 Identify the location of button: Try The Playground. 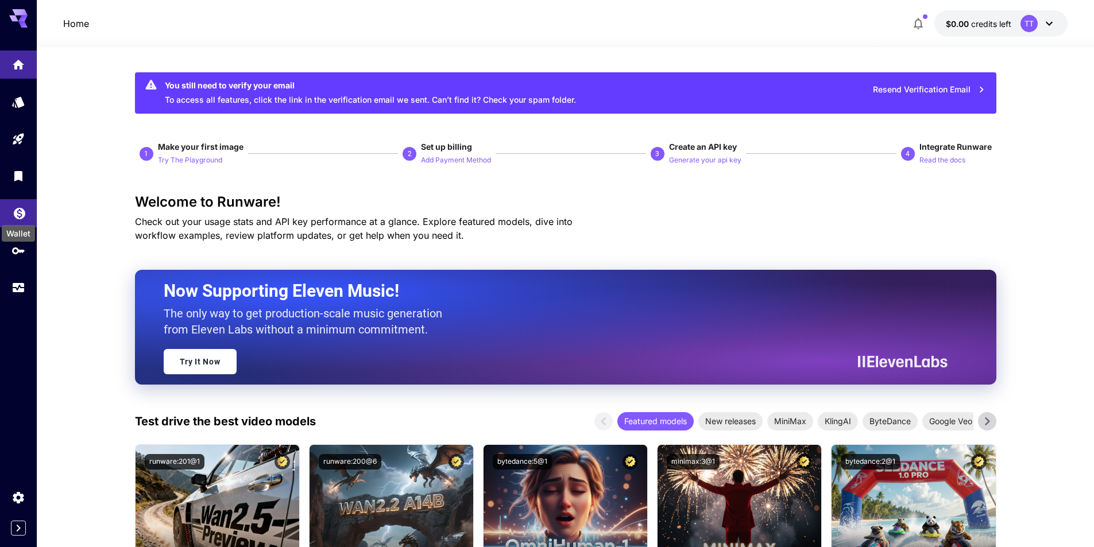
(190, 160).